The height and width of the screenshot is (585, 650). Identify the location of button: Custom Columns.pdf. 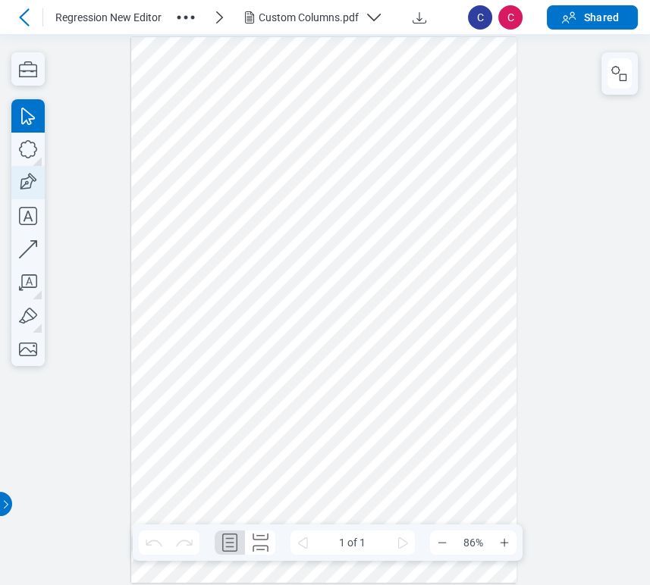
(318, 17).